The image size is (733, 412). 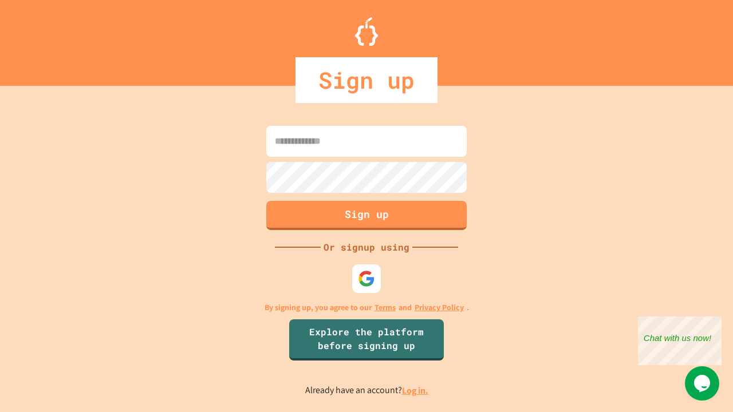 I want to click on p: Chat with us now!, so click(x=40, y=21).